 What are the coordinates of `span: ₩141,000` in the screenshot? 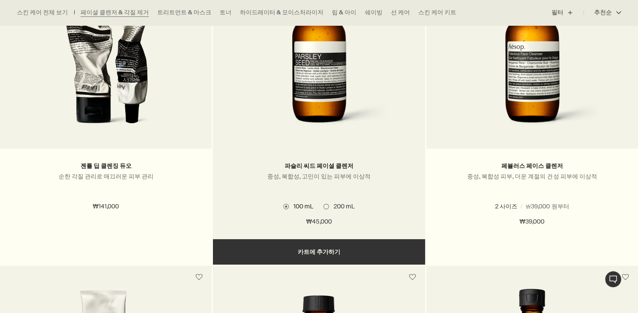 It's located at (106, 207).